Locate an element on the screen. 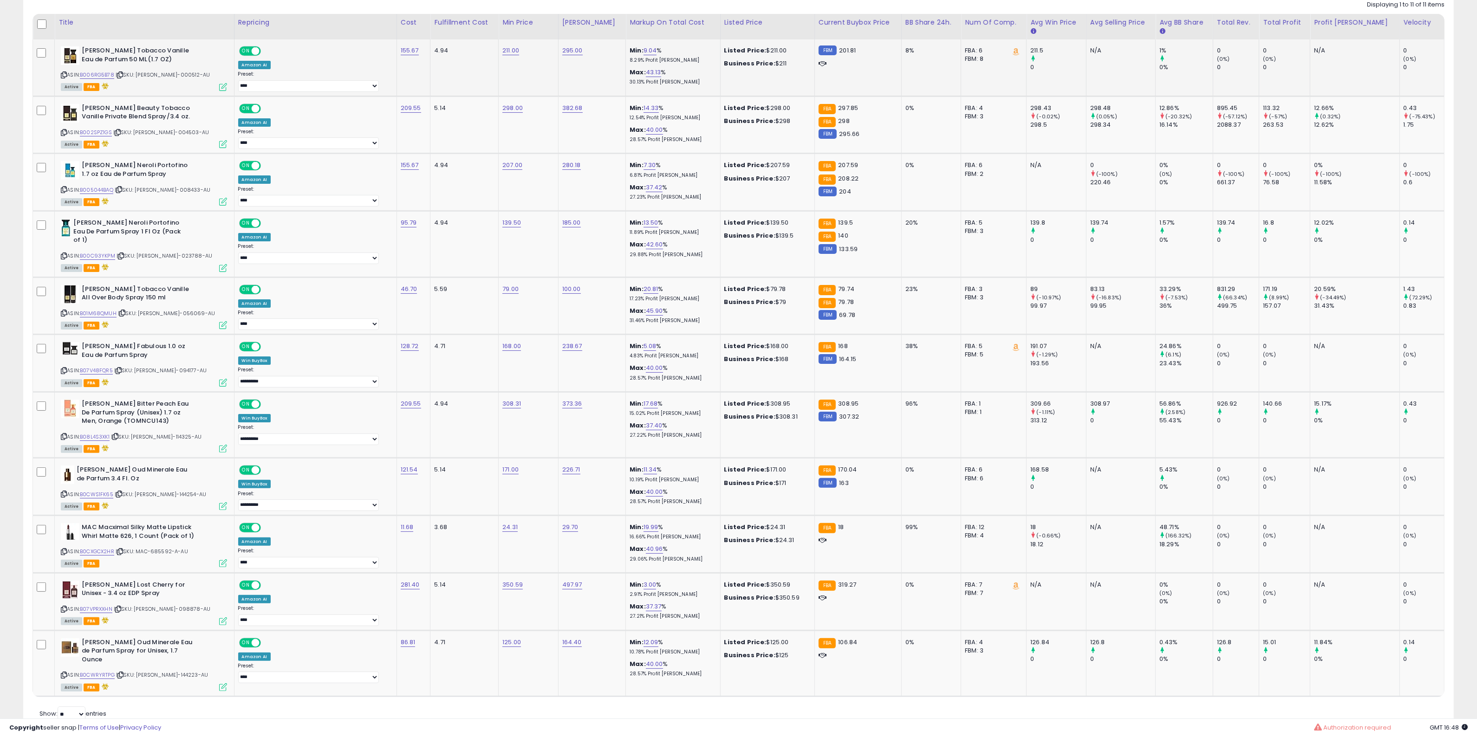 The height and width of the screenshot is (737, 1477). div: Total Rev. is located at coordinates (1236, 22).